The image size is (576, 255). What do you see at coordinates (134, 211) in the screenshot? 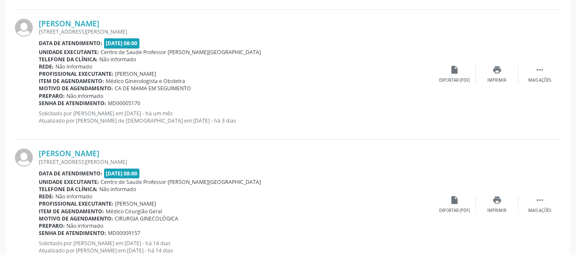
I see `span: Médico Cirurgião Geral` at bounding box center [134, 211].